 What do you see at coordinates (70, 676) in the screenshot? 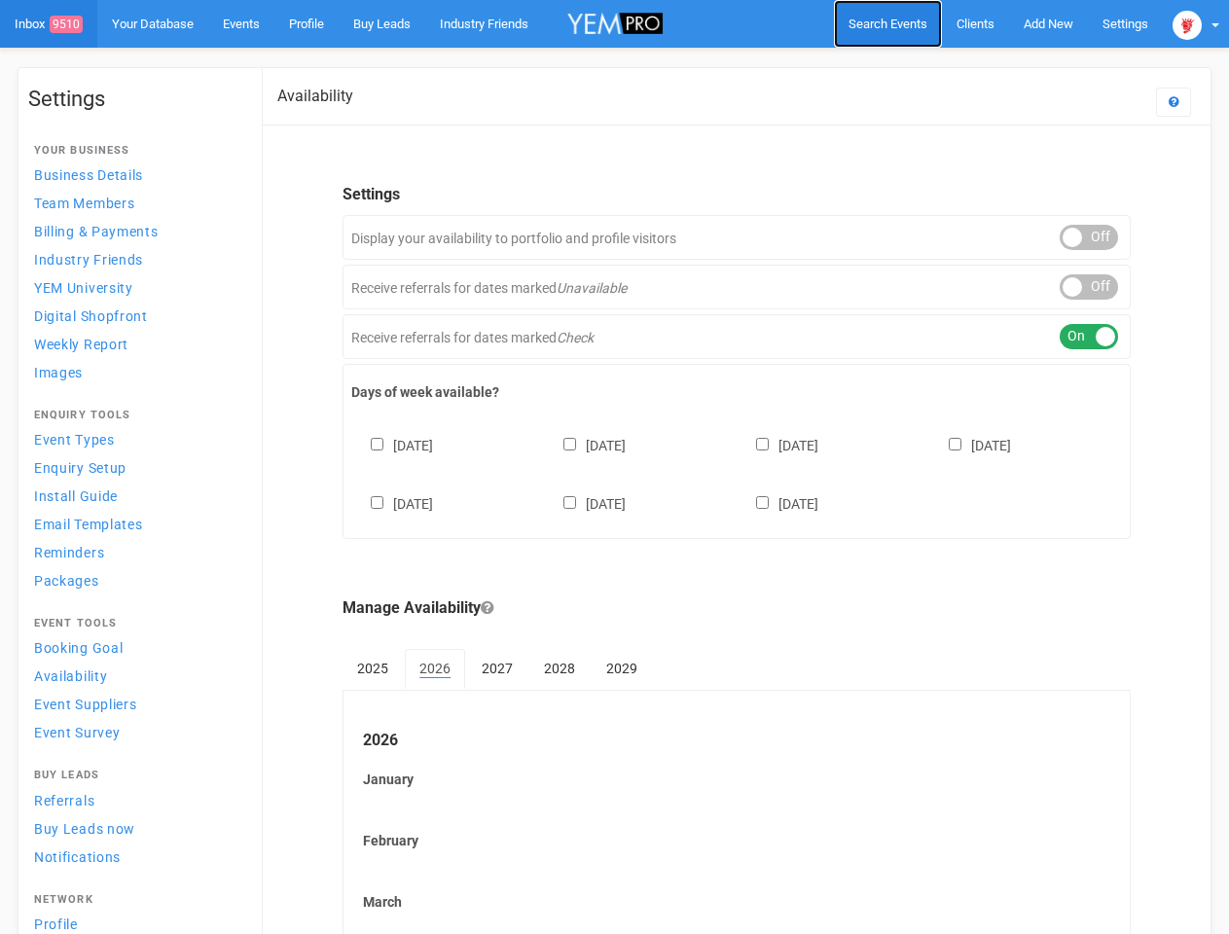
I see `span: Availability` at bounding box center [70, 676].